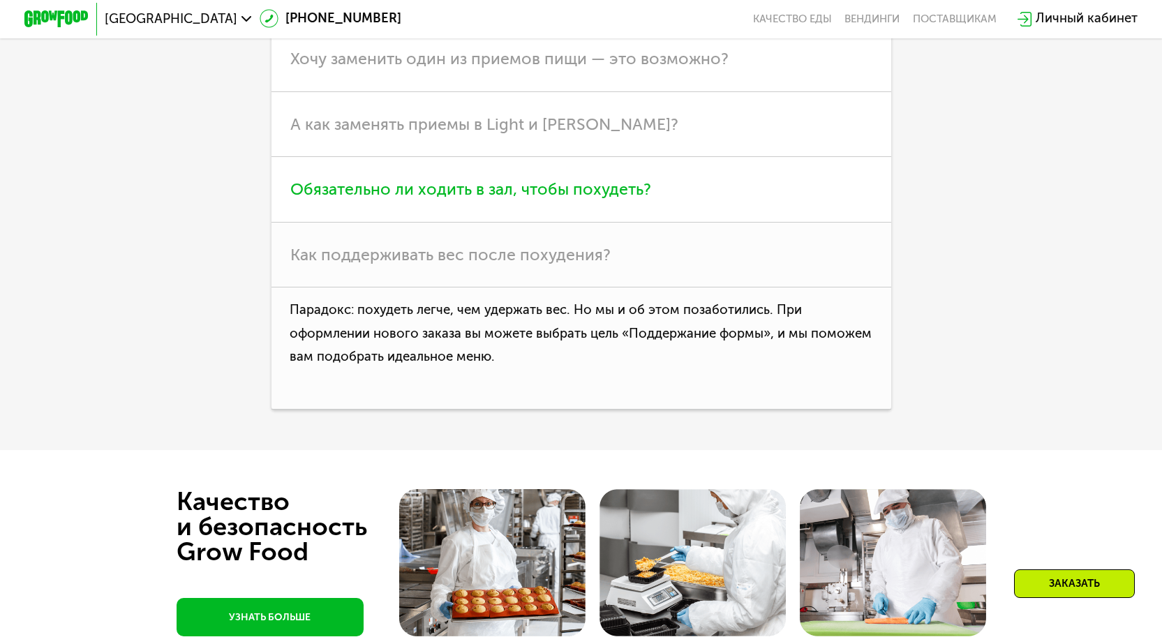 This screenshot has height=644, width=1162. What do you see at coordinates (509, 59) in the screenshot?
I see `span: Хочу заменить один из приемов пищи — это возможно?` at bounding box center [509, 59].